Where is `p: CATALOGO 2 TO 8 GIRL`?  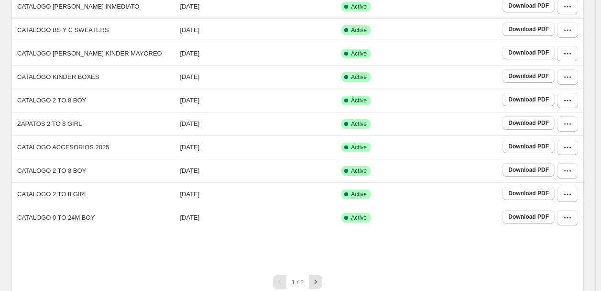
p: CATALOGO 2 TO 8 GIRL is located at coordinates (52, 194).